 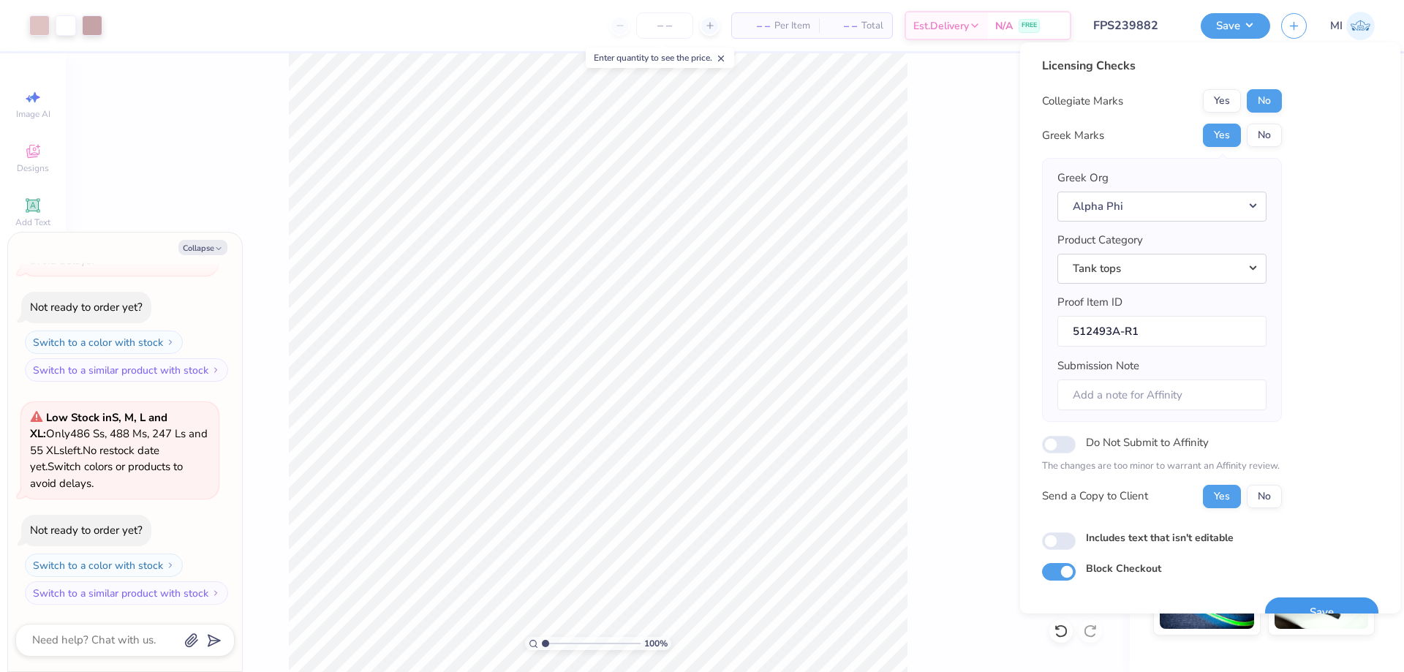 I want to click on div: Enter quantity to see the price., so click(x=660, y=58).